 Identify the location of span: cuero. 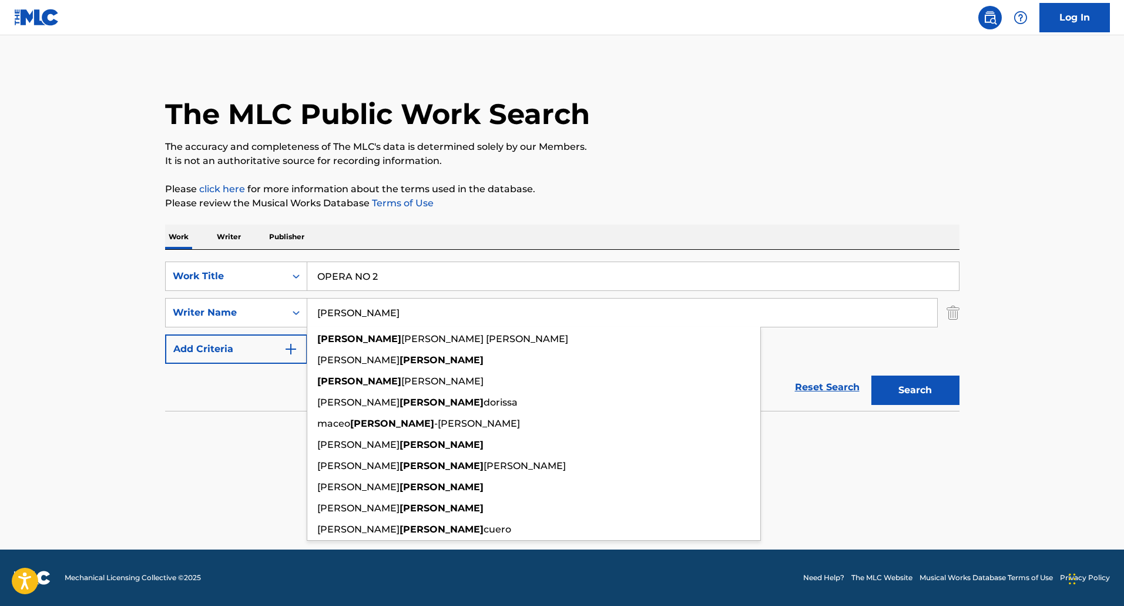
(497, 529).